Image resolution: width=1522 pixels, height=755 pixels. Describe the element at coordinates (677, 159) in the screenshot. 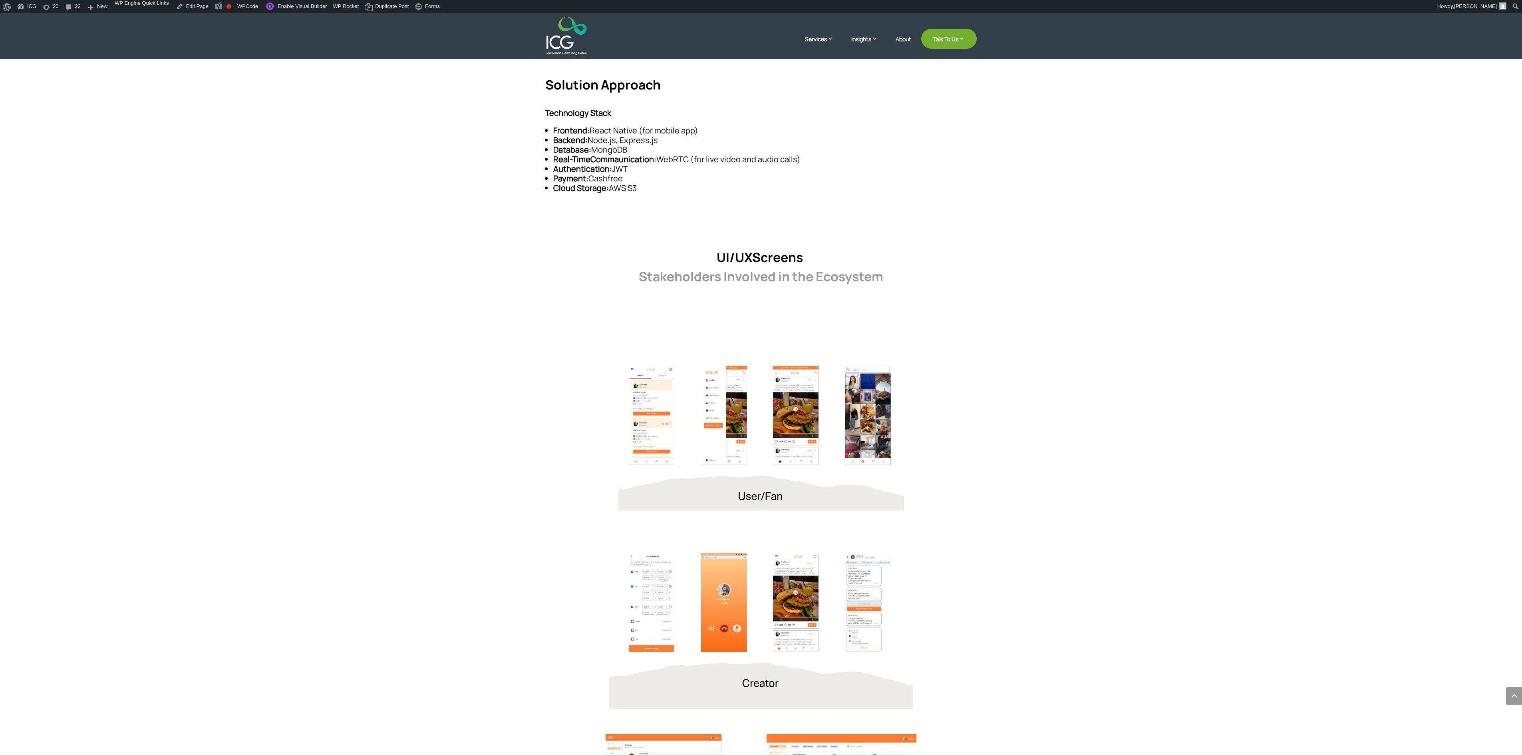

I see `span: WebRTC (for live video and audio calls)​` at that location.